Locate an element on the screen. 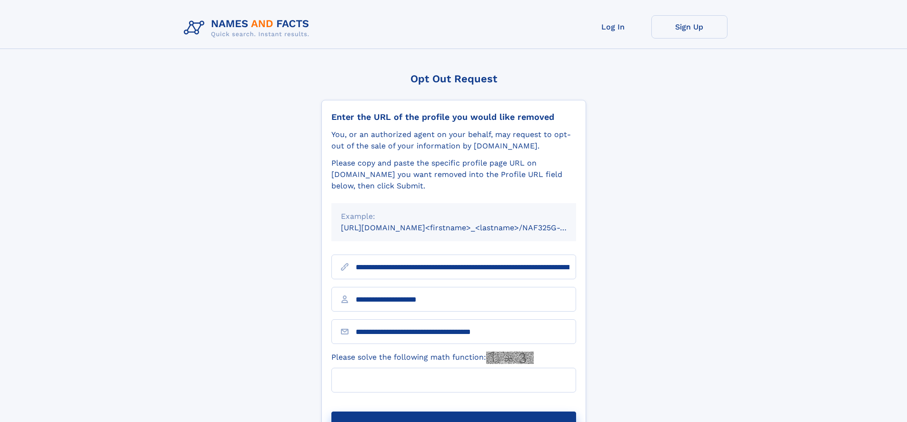  img: Logo Names and Facts is located at coordinates (248, 28).